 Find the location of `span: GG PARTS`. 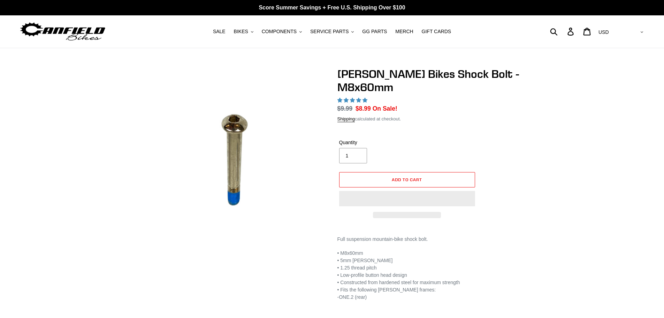

span: GG PARTS is located at coordinates (374, 31).